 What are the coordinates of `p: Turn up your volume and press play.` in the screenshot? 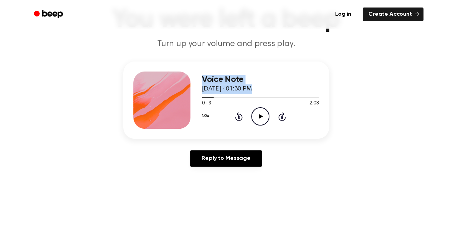 It's located at (226, 44).